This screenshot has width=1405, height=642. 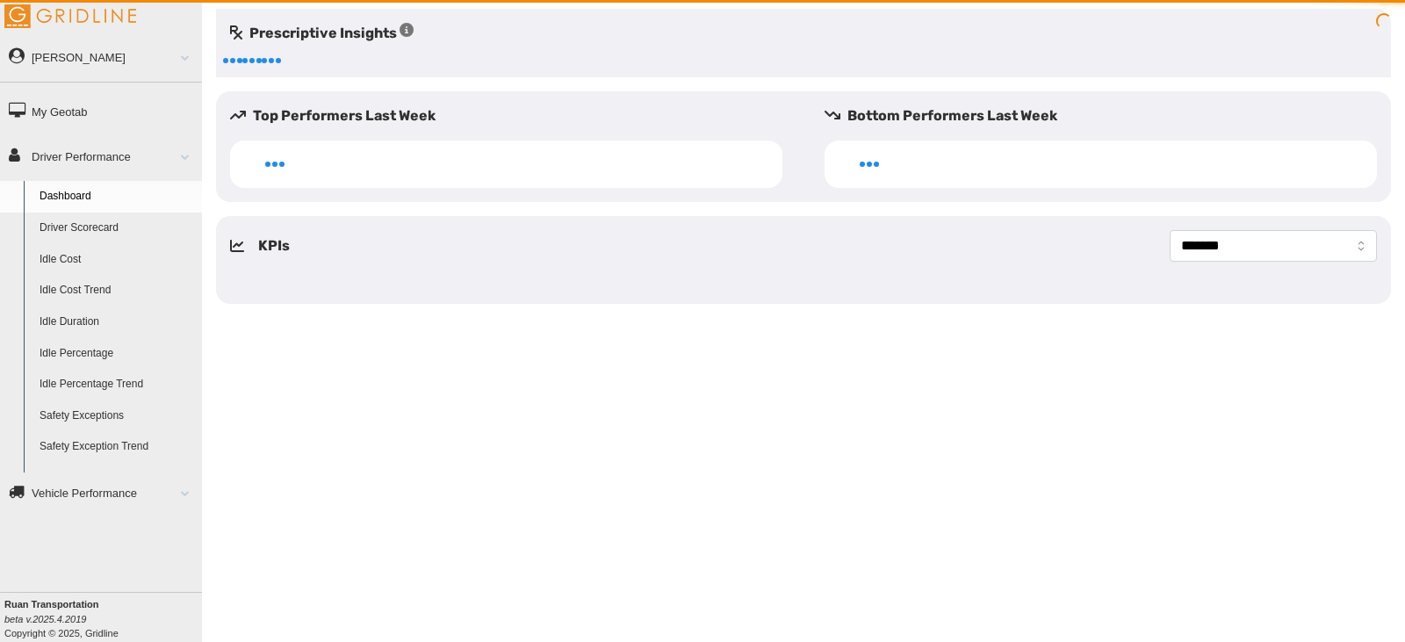 I want to click on h5: Top Performers Last Week, so click(x=513, y=116).